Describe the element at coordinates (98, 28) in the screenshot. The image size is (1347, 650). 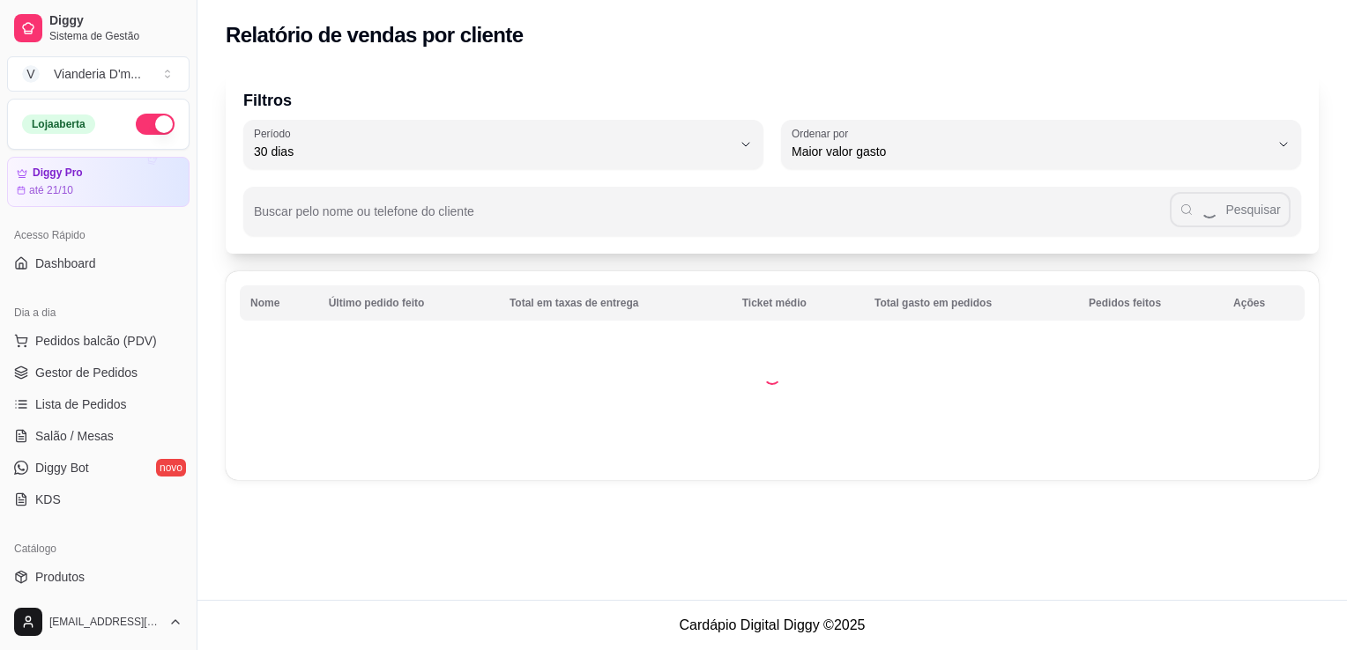
I see `a: DiggySistema de Gestão` at that location.